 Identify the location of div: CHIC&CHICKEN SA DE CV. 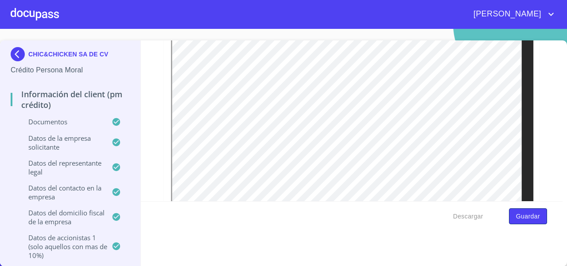
(70, 56).